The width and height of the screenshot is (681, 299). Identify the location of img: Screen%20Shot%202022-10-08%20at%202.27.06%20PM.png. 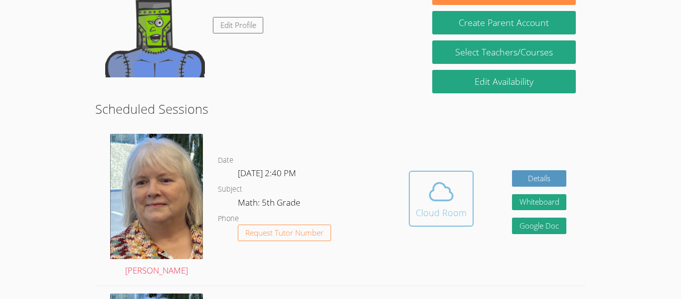
(156, 196).